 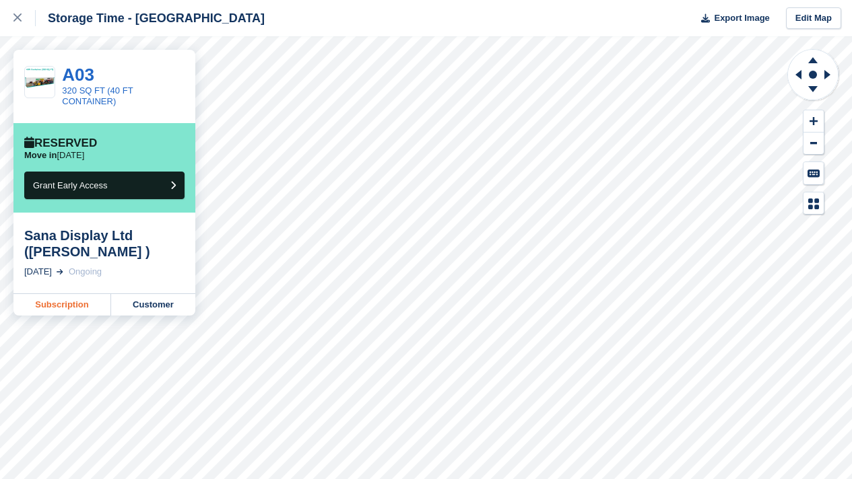 What do you see at coordinates (85, 272) in the screenshot?
I see `div: Ongoing` at bounding box center [85, 272].